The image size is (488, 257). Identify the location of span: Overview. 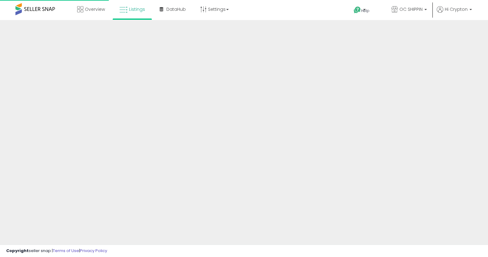
(95, 9).